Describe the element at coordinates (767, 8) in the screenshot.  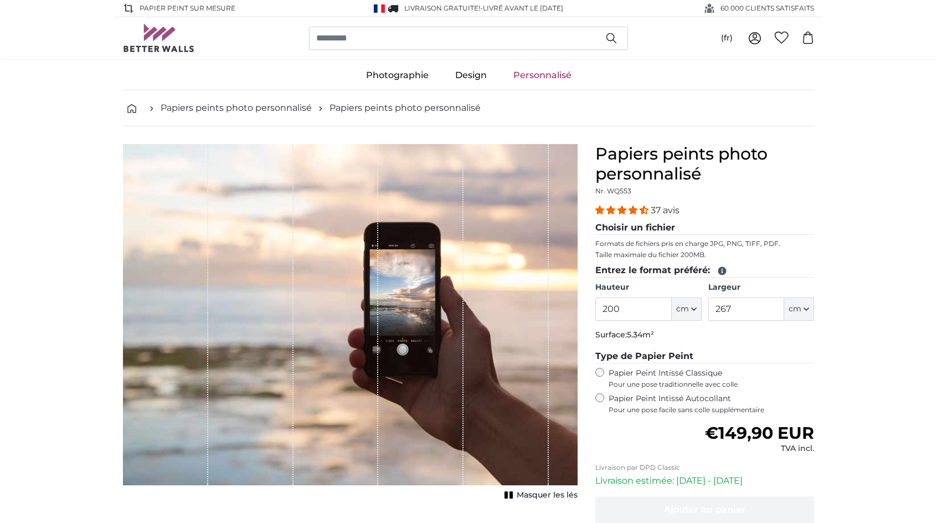
I see `span: 60 000 CLIENTS SATISFAITS` at that location.